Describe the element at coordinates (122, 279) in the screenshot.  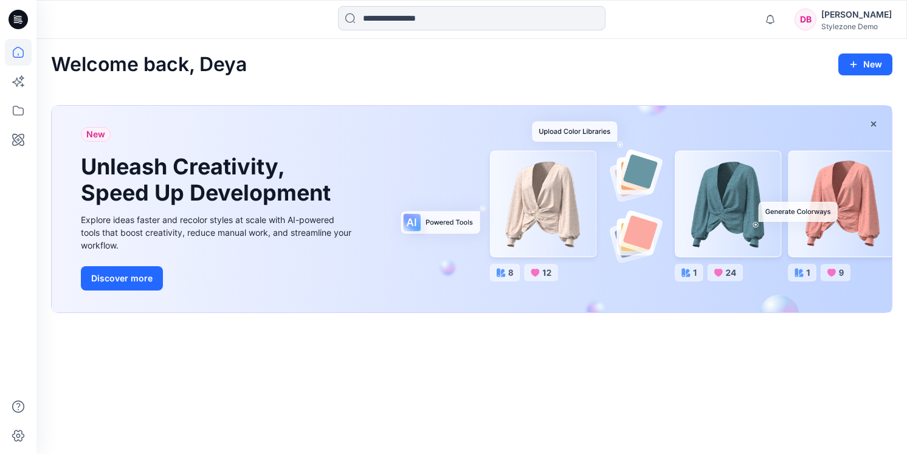
I see `button: Discover more` at that location.